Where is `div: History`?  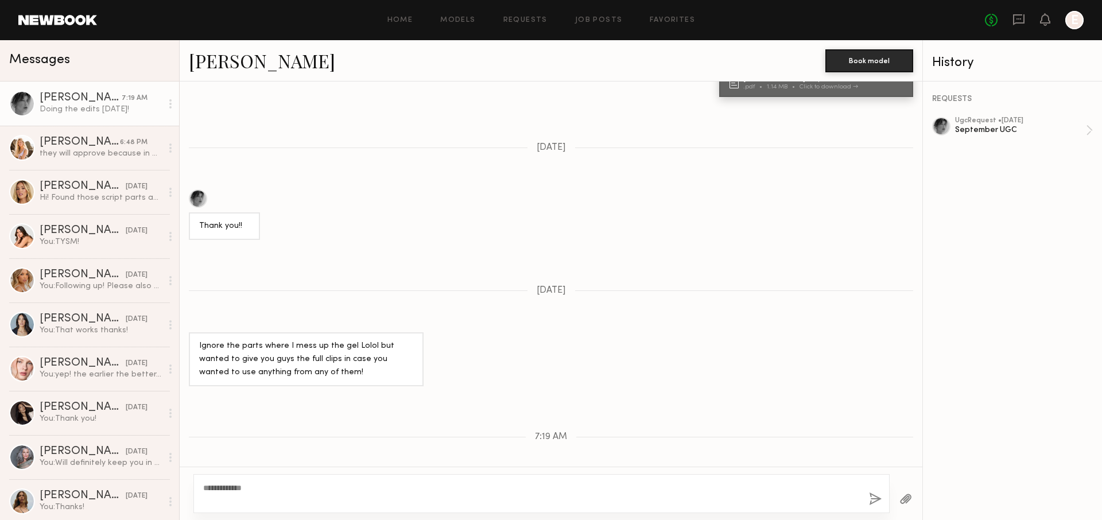 div: History is located at coordinates (1012, 63).